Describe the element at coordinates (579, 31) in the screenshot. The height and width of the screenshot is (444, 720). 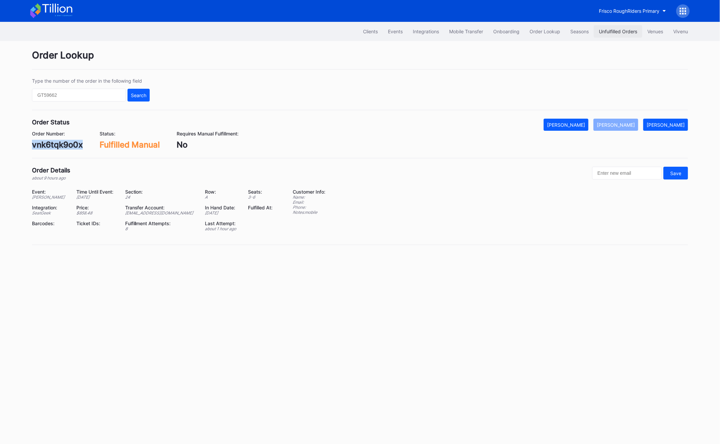
I see `a: Seasons` at that location.